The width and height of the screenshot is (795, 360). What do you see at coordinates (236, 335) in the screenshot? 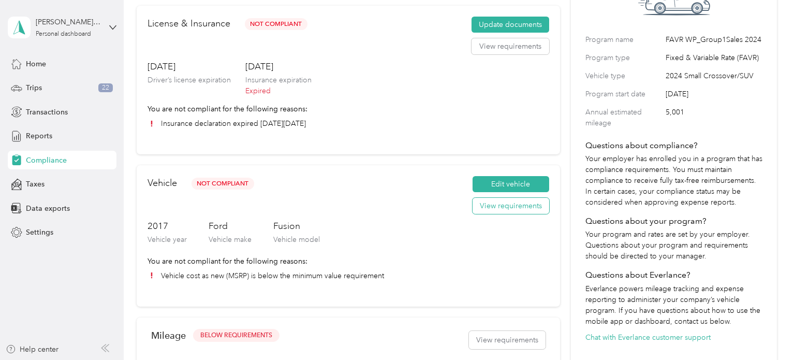
I see `button: BELOW REQUIREMENTS` at bounding box center [236, 335].